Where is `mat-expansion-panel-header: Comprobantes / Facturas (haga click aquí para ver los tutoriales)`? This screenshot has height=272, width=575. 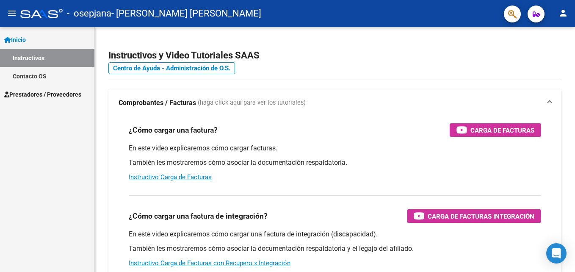 mat-expansion-panel-header: Comprobantes / Facturas (haga click aquí para ver los tutoriales) is located at coordinates (335, 103).